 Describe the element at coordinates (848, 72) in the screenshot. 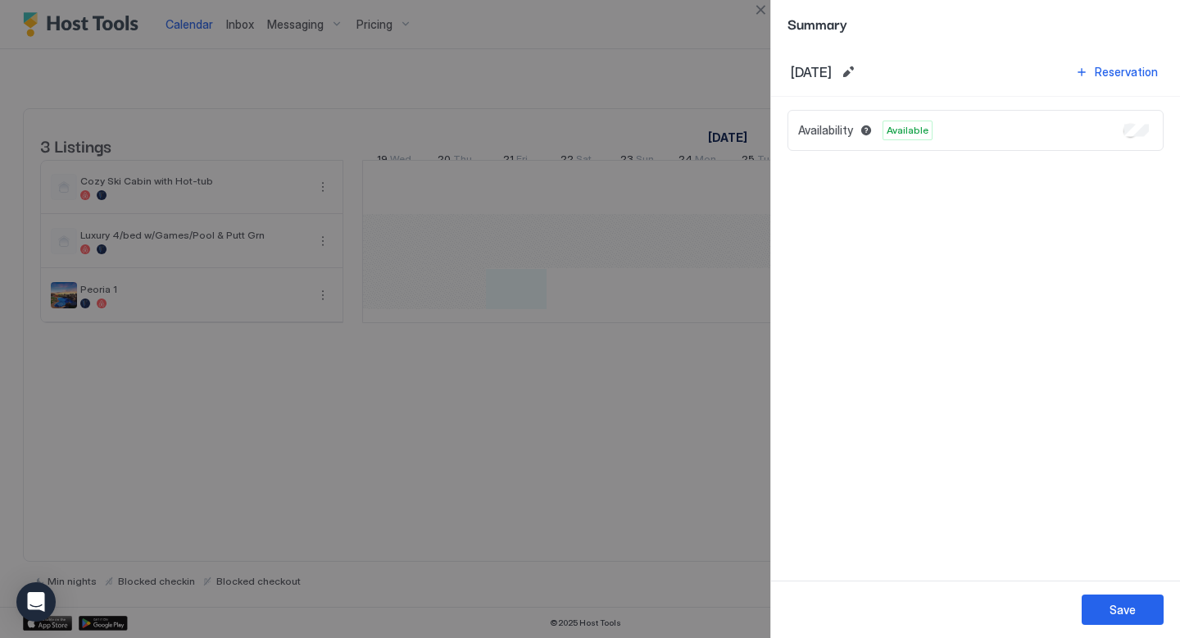

I see `button: Edit date range` at that location.